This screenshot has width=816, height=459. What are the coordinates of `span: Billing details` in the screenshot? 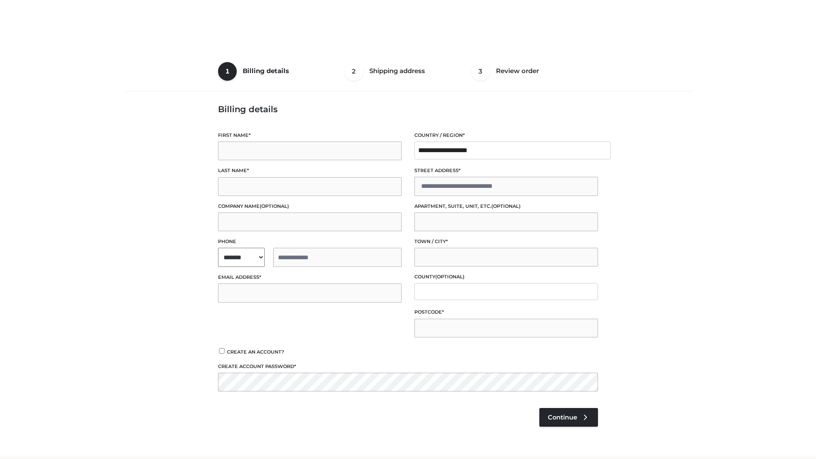 It's located at (266, 71).